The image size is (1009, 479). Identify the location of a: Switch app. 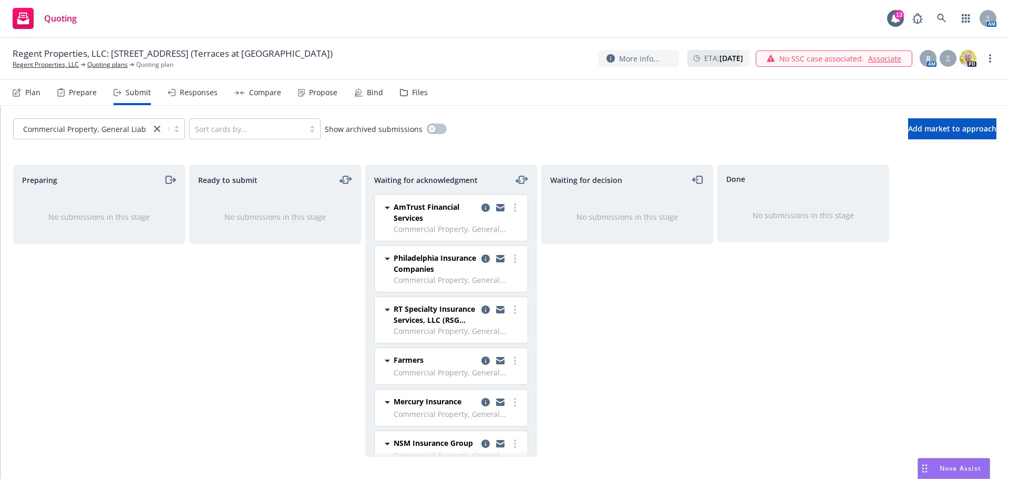
(966, 18).